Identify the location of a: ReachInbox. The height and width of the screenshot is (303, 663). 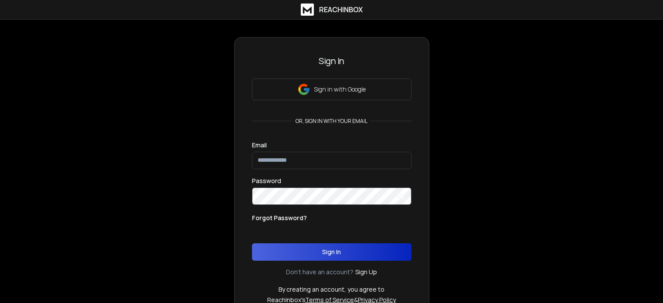
(332, 10).